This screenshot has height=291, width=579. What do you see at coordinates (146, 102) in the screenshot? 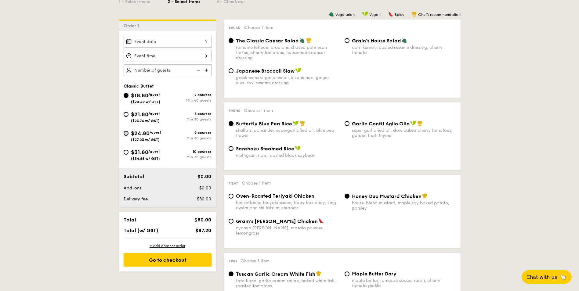
I see `span: ($20.49 w/ GST)` at bounding box center [146, 102].